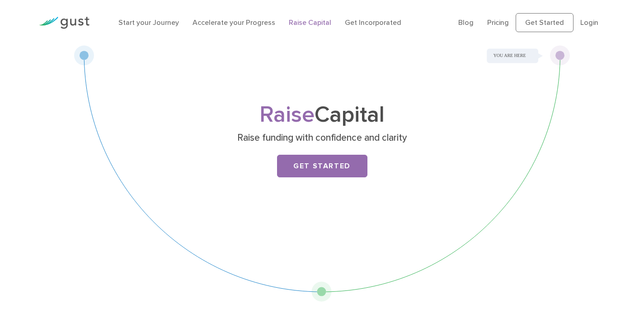 The height and width of the screenshot is (309, 644). Describe the element at coordinates (322, 138) in the screenshot. I see `p: Raise funding with confidence and clarity` at that location.